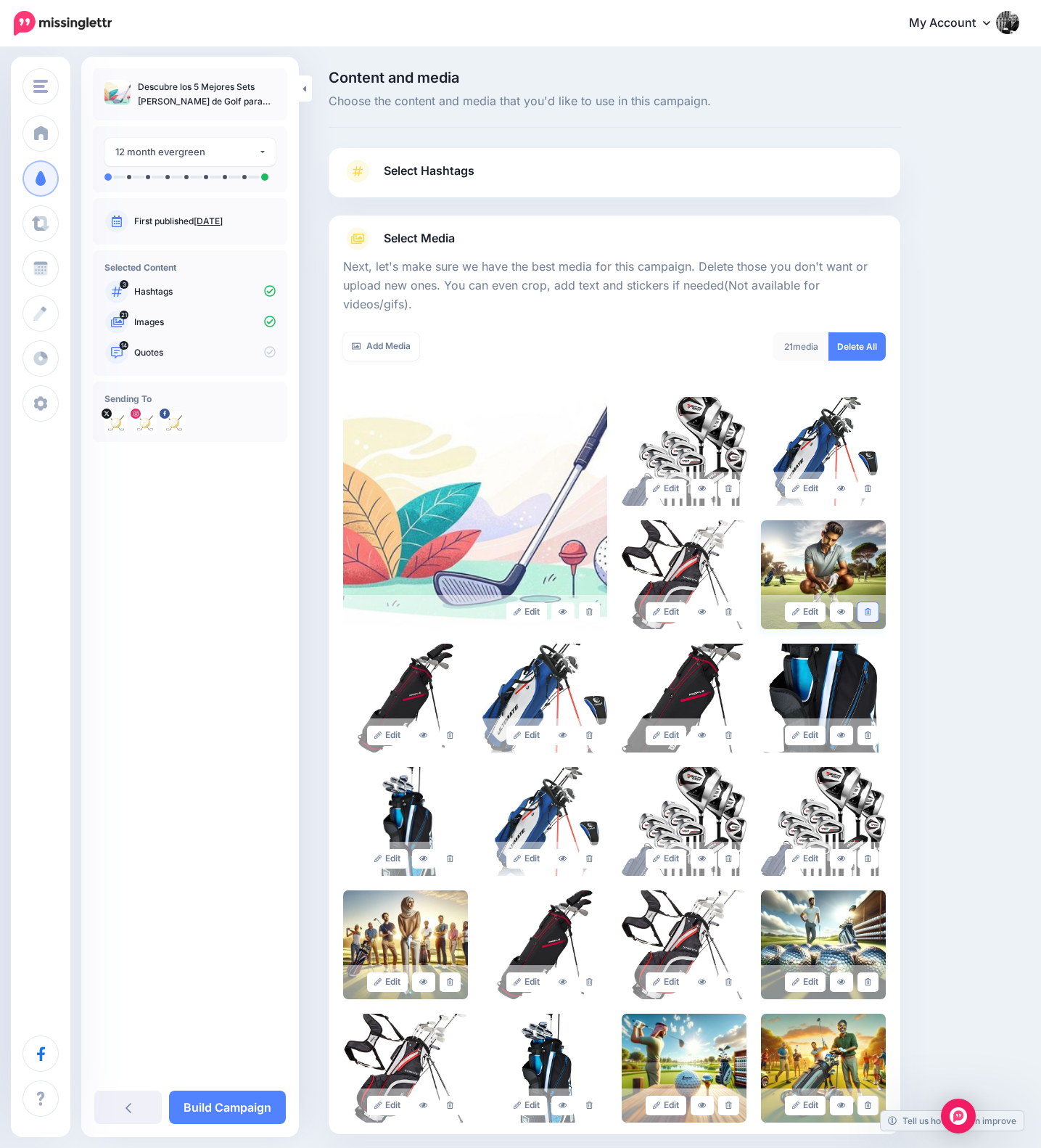 Image resolution: width=1041 pixels, height=1148 pixels. What do you see at coordinates (801, 346) in the screenshot?
I see `div: media` at bounding box center [801, 346].